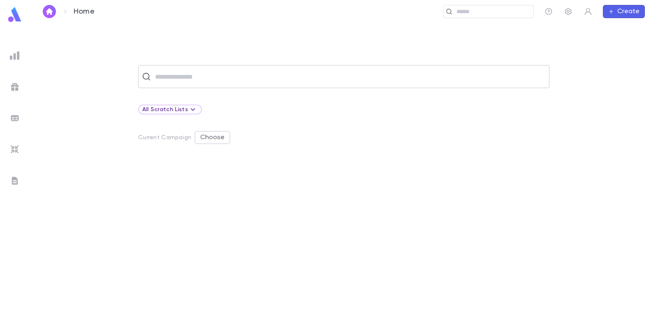 Image resolution: width=658 pixels, height=315 pixels. I want to click on img: batches_grey.339ca447c9d9533ef1741baa751efc33.svg, so click(15, 118).